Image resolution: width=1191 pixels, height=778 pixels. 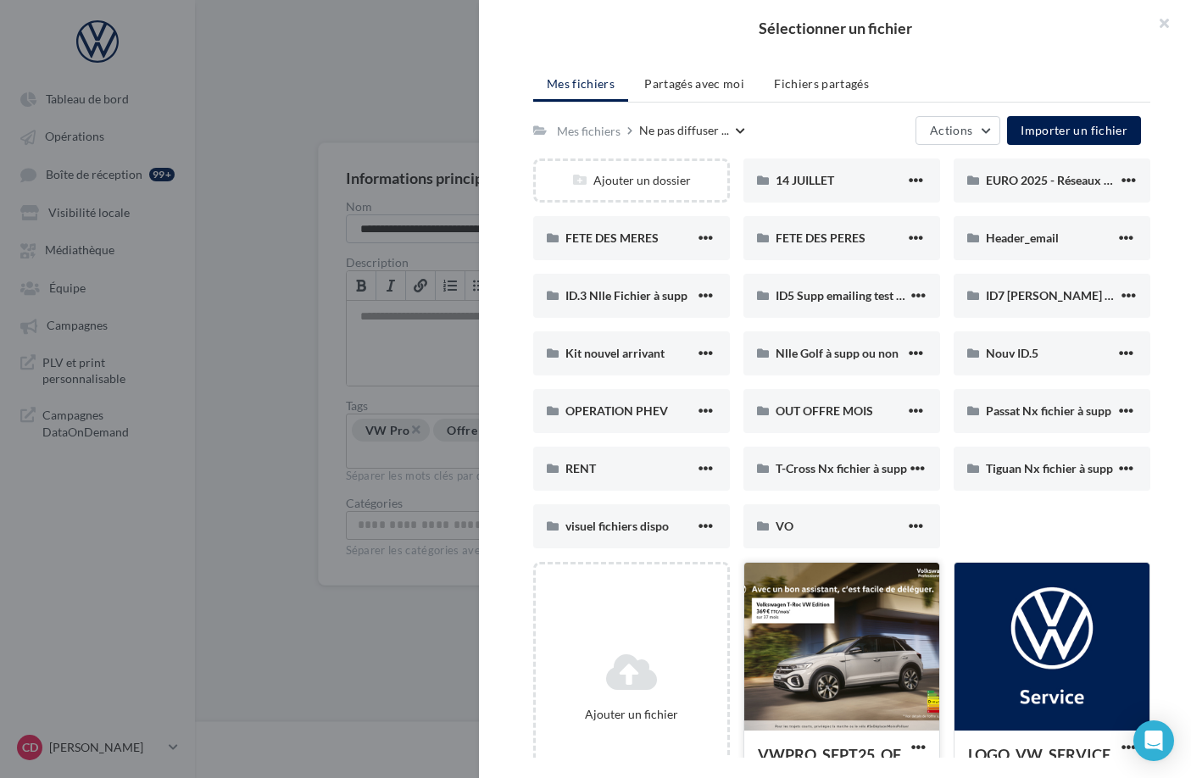 What do you see at coordinates (1039, 754) in the screenshot?
I see `span: LOGO_VW_SERVICE` at bounding box center [1039, 754].